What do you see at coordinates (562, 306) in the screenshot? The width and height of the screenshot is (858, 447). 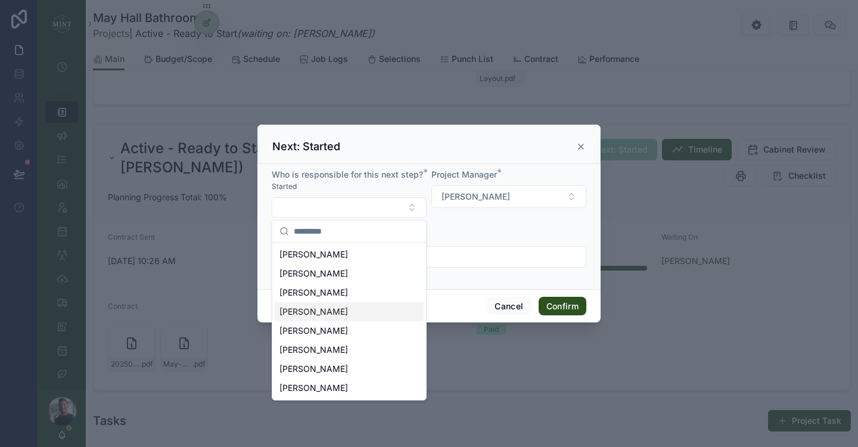 I see `button: Confirm` at bounding box center [562, 306].